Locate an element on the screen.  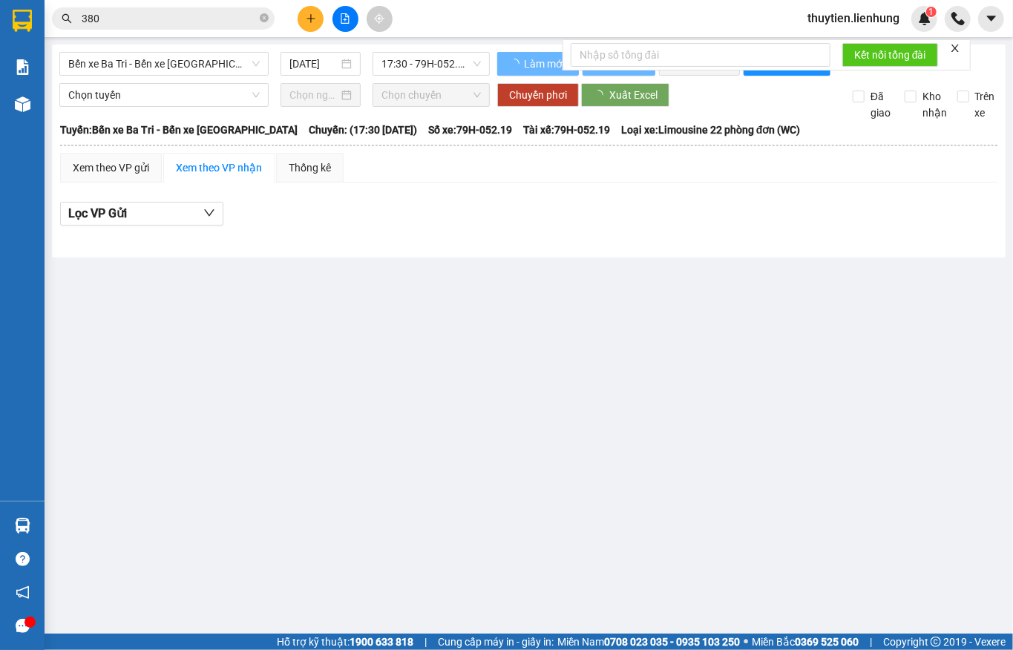
span: 17:30 - 79H-052.19 is located at coordinates (431, 64).